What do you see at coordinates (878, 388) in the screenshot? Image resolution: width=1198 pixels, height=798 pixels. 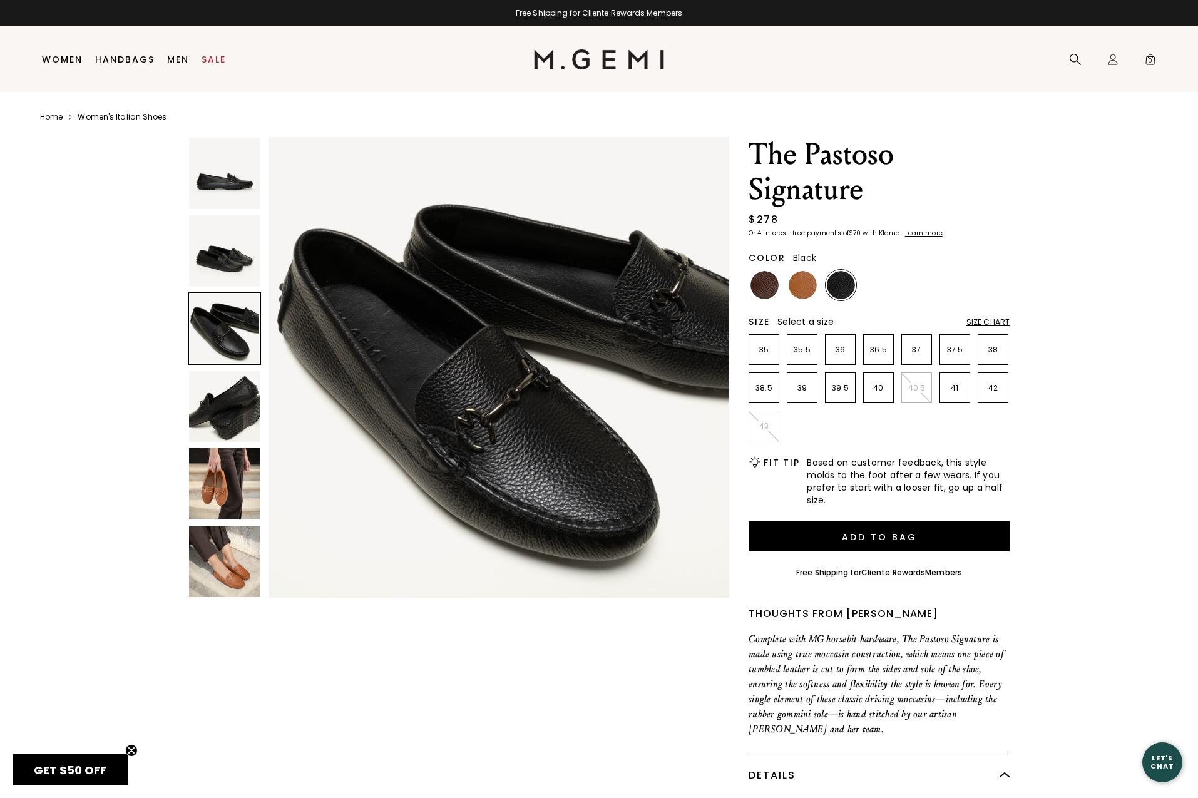 I see `p: 40` at bounding box center [878, 388].